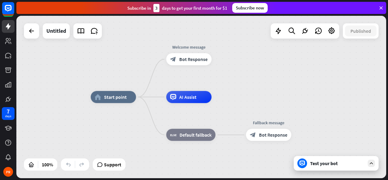 This screenshot has width=388, height=180. Describe the element at coordinates (8, 172) in the screenshot. I see `div: PR` at that location.